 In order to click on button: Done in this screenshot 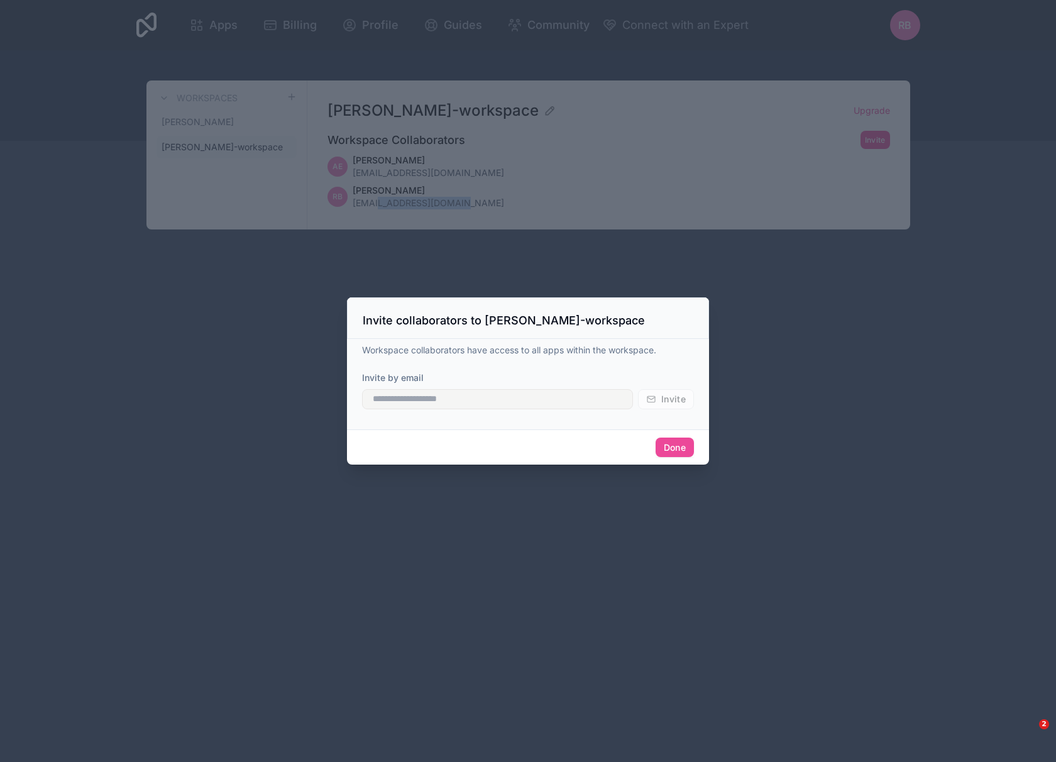, I will do `click(674, 448)`.